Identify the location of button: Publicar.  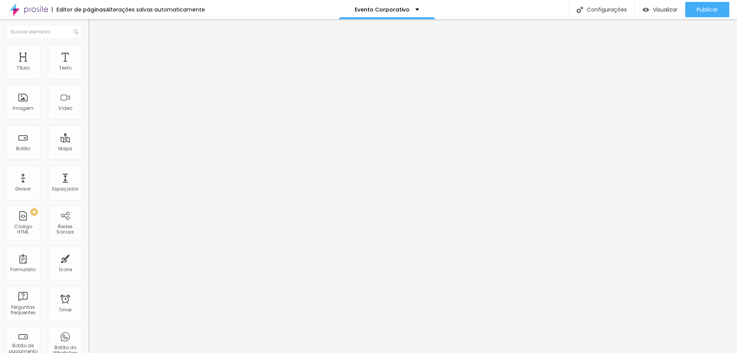
(707, 10).